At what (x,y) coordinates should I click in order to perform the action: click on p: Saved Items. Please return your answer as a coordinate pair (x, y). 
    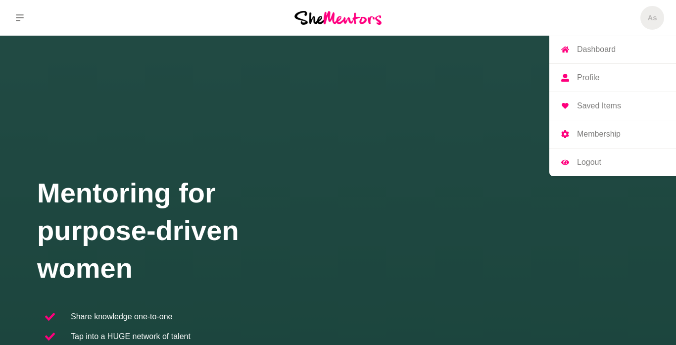
    Looking at the image, I should click on (598, 106).